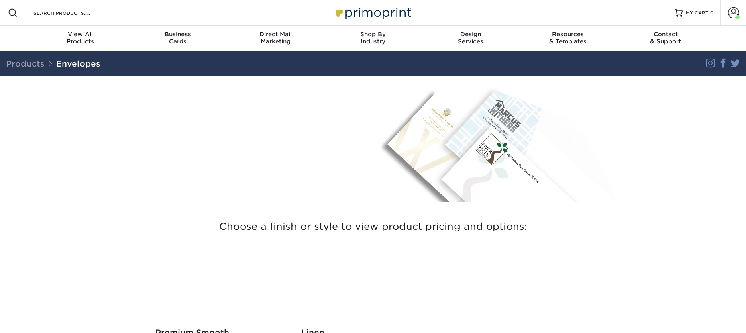 Image resolution: width=746 pixels, height=333 pixels. Describe the element at coordinates (256, 178) in the screenshot. I see `li: Design Services Available` at that location.